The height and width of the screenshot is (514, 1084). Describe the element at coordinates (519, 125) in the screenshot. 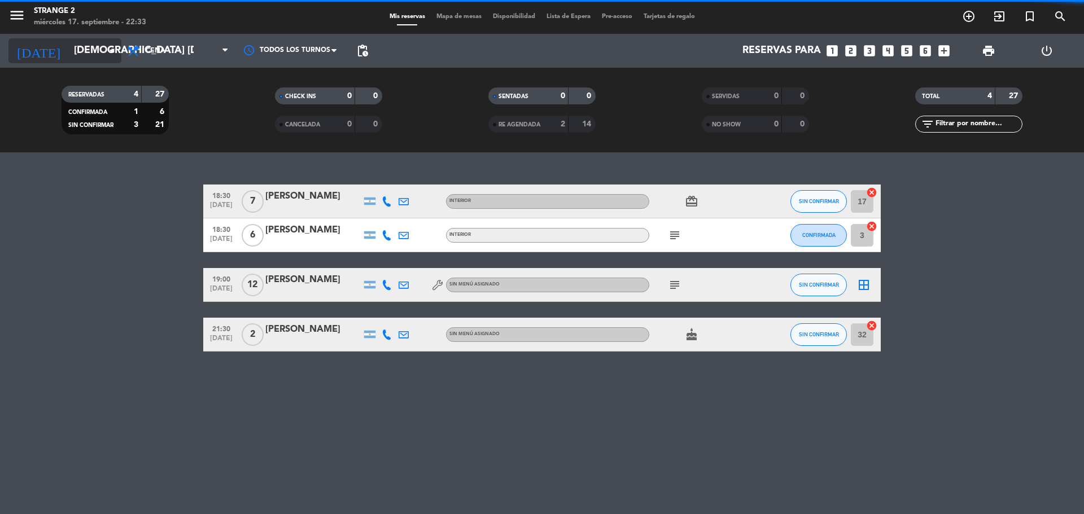

I see `span: RE AGENDADA` at that location.